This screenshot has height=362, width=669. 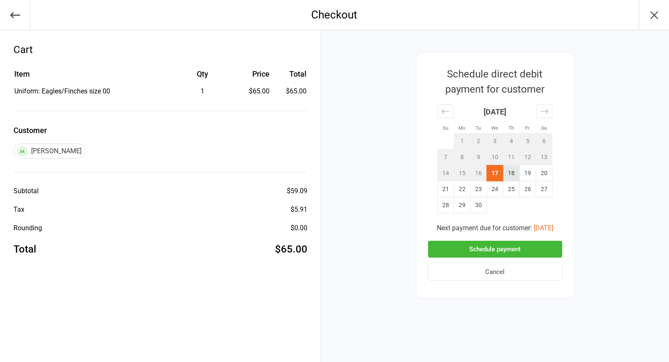 I want to click on div: Move backward to switch to the previous month., so click(x=445, y=111).